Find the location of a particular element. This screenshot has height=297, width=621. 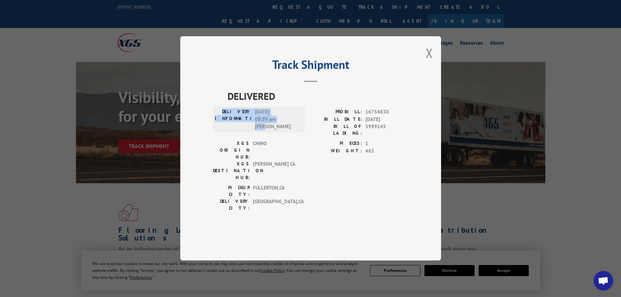

label: DELIVERY INFORMATION: is located at coordinates (233, 120).